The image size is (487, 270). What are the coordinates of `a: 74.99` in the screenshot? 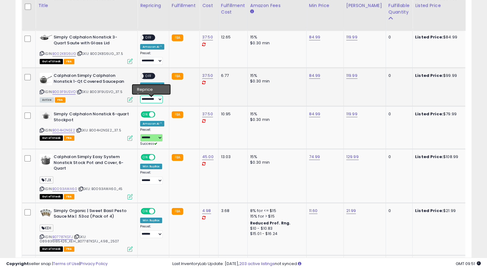 It's located at (315, 157).